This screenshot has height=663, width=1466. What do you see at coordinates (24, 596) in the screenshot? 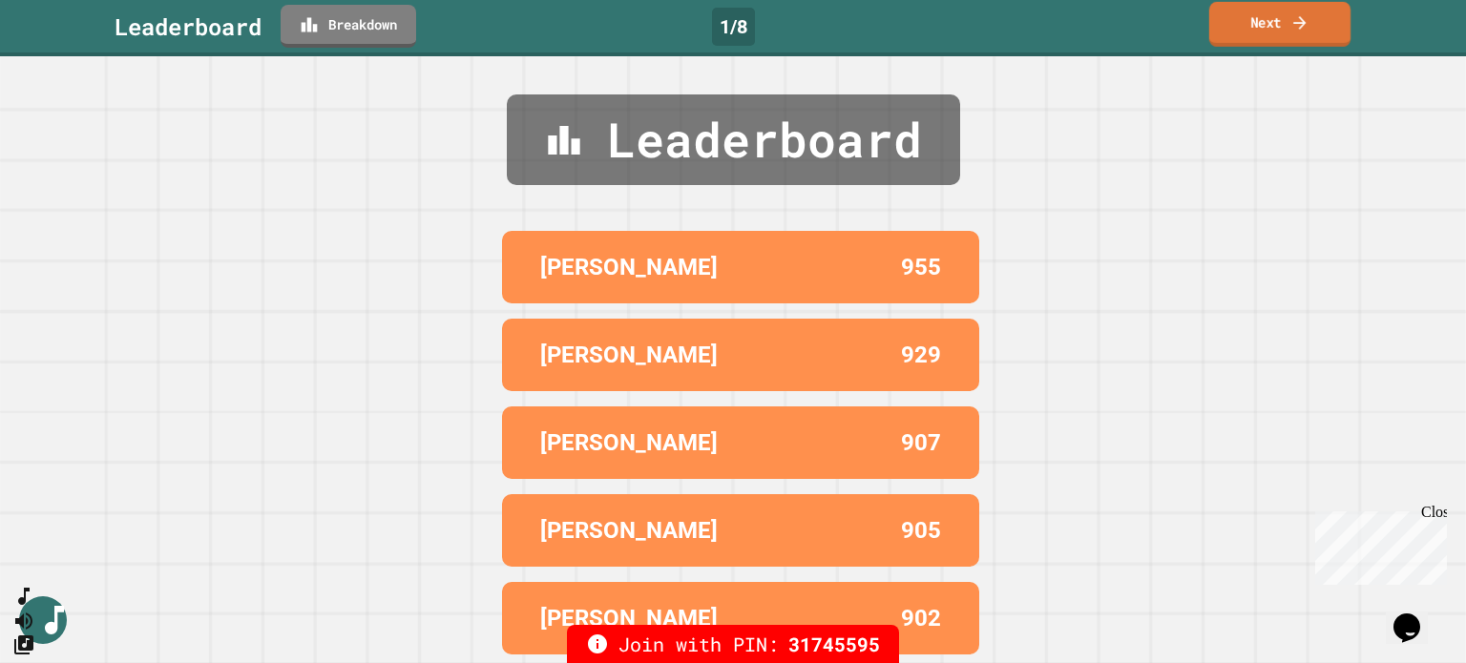
I see `button: SpeedDial basic example` at bounding box center [24, 596].